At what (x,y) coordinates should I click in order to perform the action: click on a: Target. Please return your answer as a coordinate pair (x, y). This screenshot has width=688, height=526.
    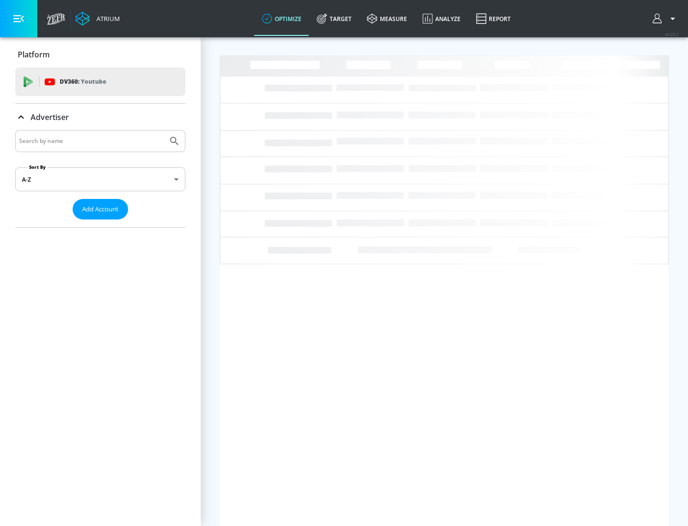
    Looking at the image, I should click on (334, 19).